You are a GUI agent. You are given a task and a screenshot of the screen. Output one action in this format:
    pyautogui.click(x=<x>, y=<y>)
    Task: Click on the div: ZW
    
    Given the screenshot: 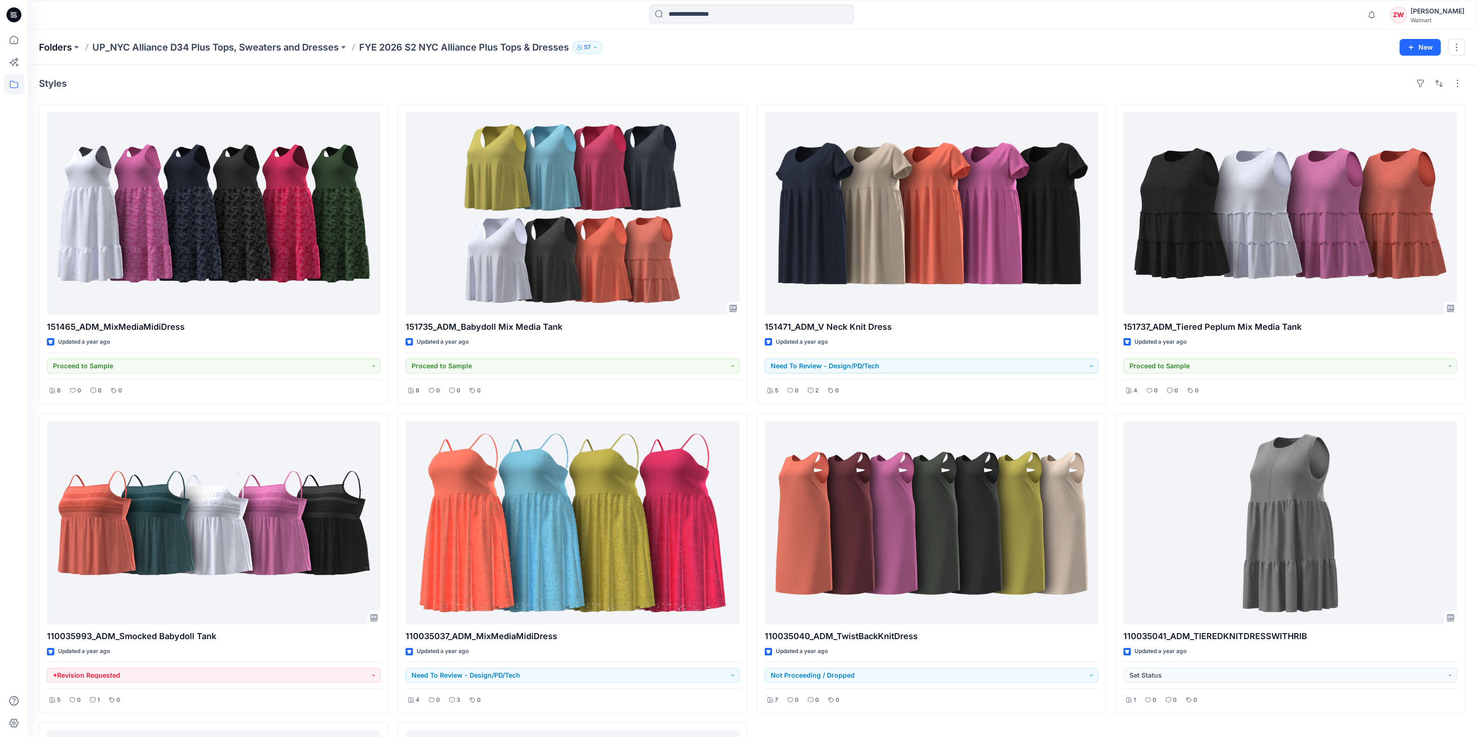 What is the action you would take?
    pyautogui.click(x=1399, y=15)
    